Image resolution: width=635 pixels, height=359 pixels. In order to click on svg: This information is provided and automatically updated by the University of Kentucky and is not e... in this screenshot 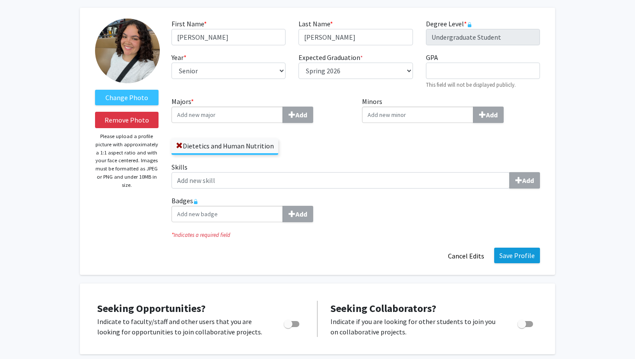, I will do `click(470, 25)`.